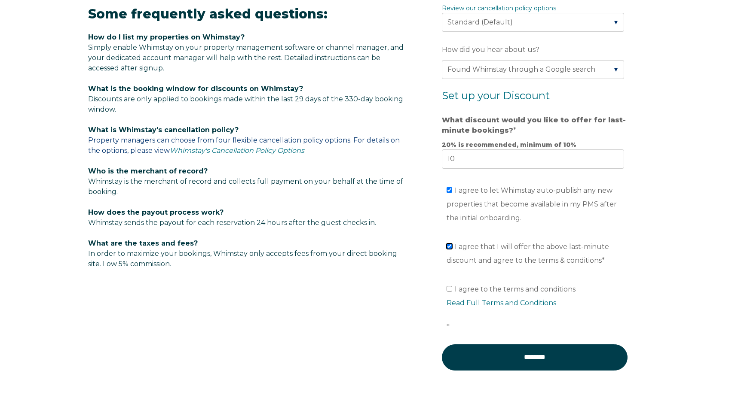 The image size is (735, 407). I want to click on span: I agree to the terms and conditions, so click(538, 308).